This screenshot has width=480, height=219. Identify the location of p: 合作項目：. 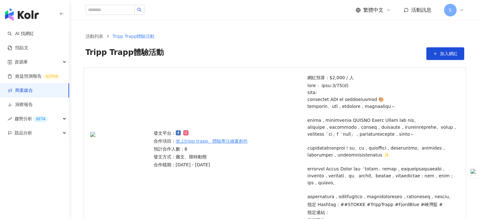
(201, 141).